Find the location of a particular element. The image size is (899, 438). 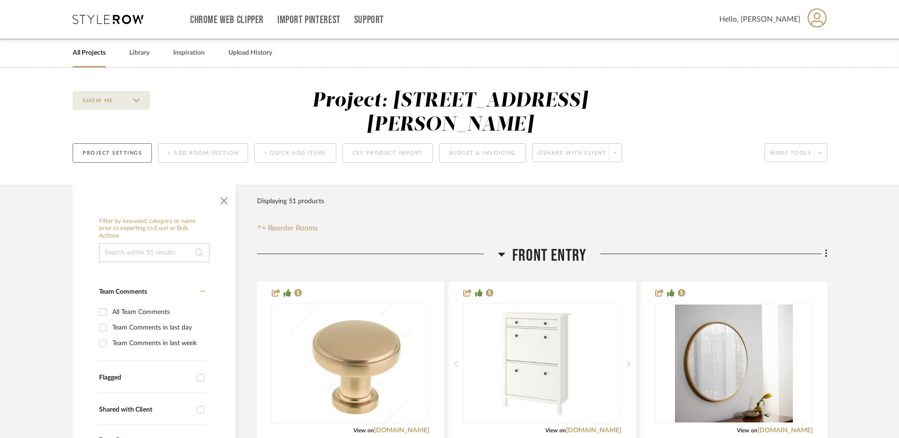

img: Contemporary Metal Knob is located at coordinates (350, 364).